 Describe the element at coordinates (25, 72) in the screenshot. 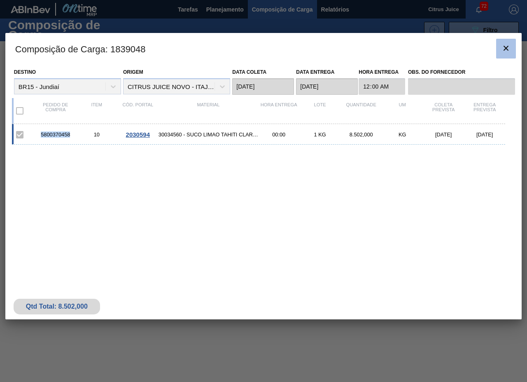

I see `label: Destino` at that location.